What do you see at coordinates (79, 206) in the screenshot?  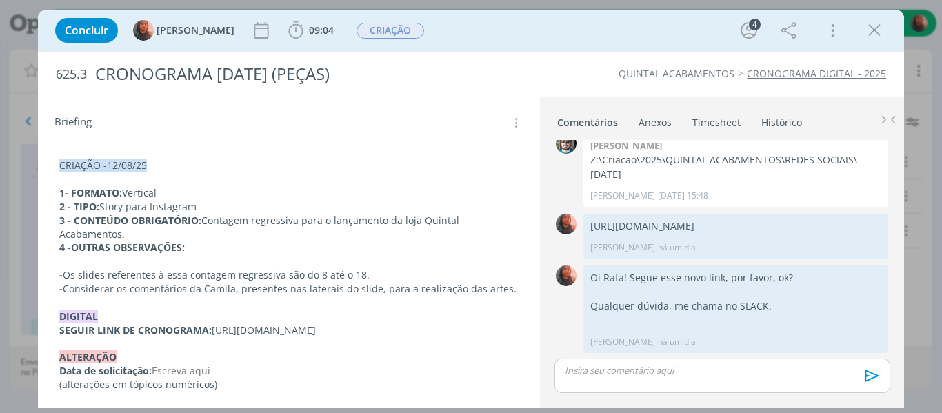 I see `strong: 2 - TIPO:` at bounding box center [79, 206].